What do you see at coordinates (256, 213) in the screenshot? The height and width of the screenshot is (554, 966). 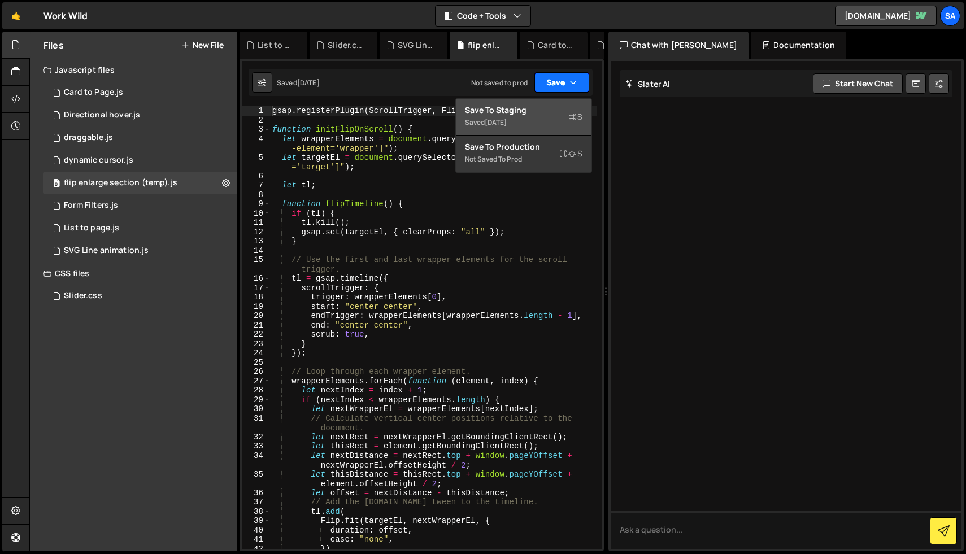 I see `div: 10` at bounding box center [256, 213].